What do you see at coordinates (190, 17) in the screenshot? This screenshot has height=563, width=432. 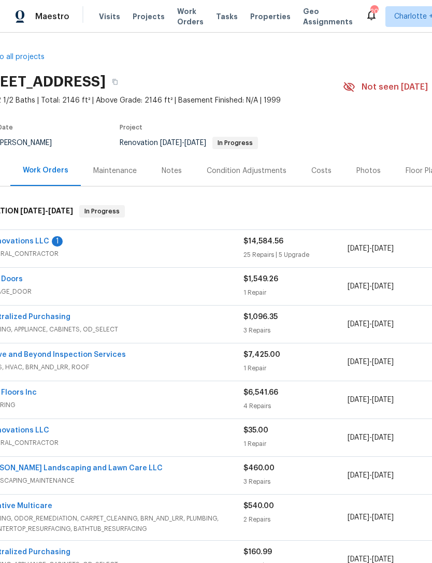 I see `span: Work Orders` at bounding box center [190, 17].